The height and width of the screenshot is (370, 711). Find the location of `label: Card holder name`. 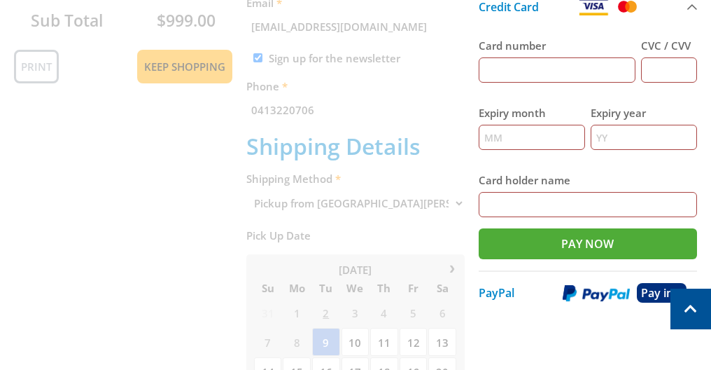

label: Card holder name is located at coordinates (588, 180).